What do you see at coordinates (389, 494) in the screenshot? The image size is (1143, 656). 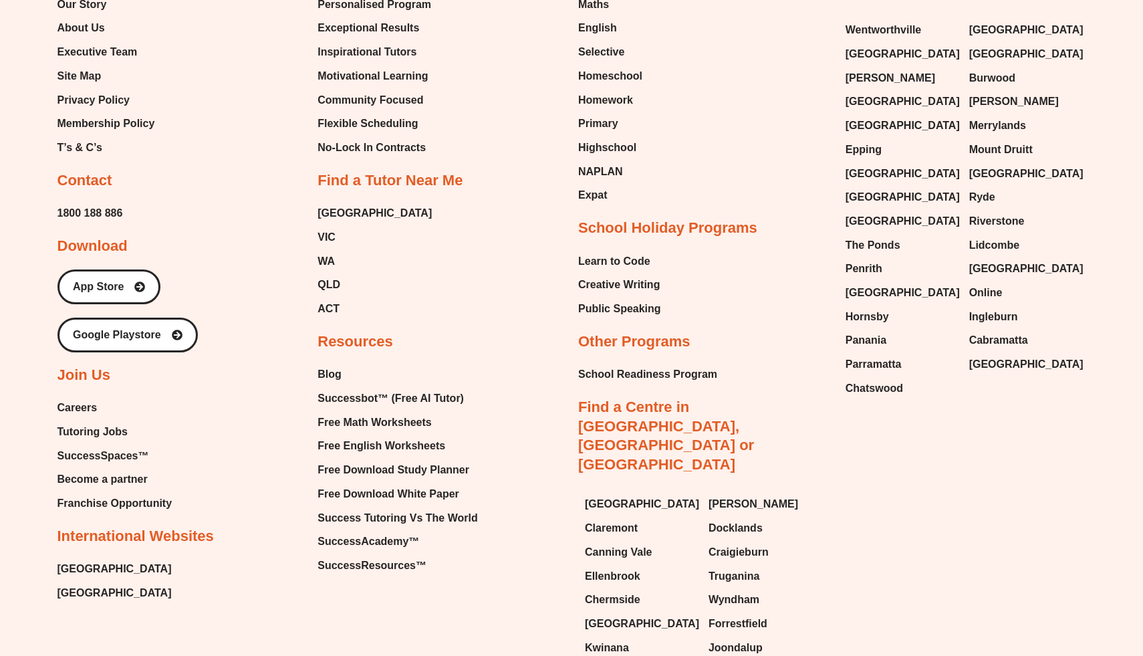 I see `span: Free Download White Paper` at bounding box center [389, 494].